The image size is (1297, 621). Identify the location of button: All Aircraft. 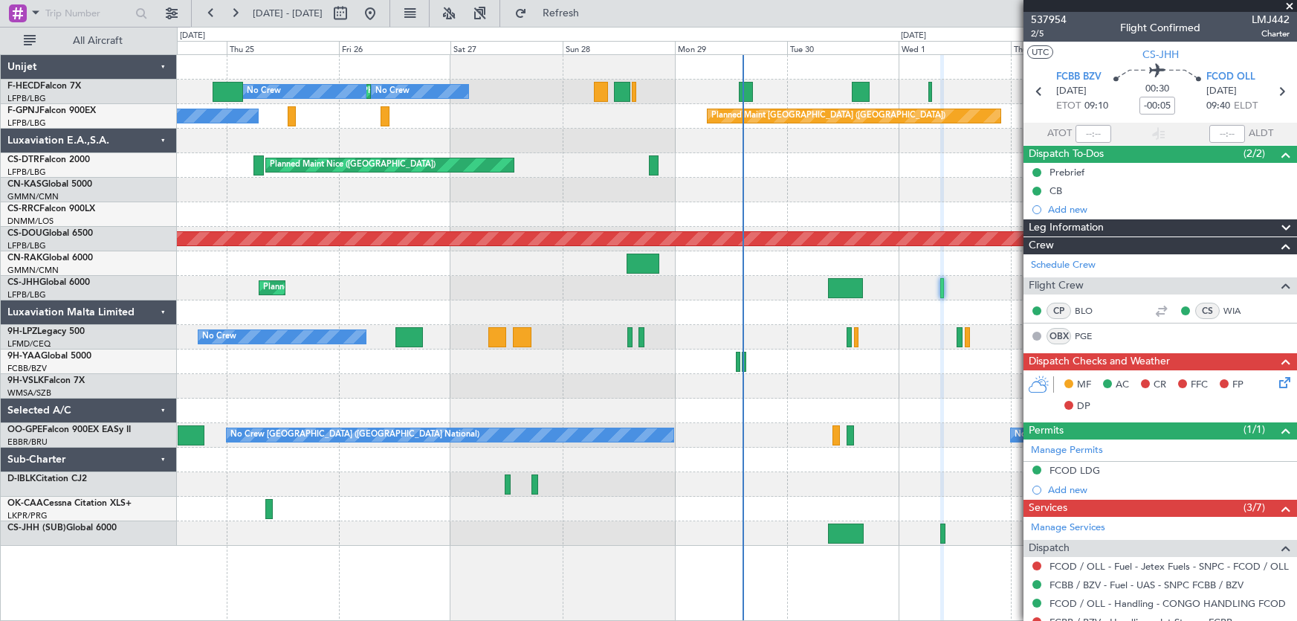
(88, 41).